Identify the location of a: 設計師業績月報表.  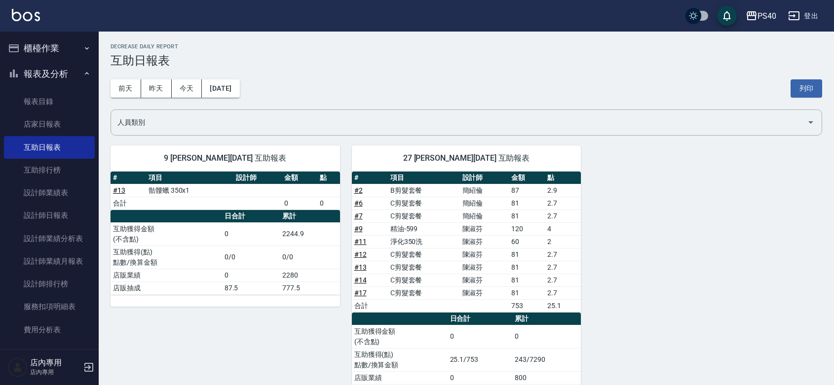
(49, 261).